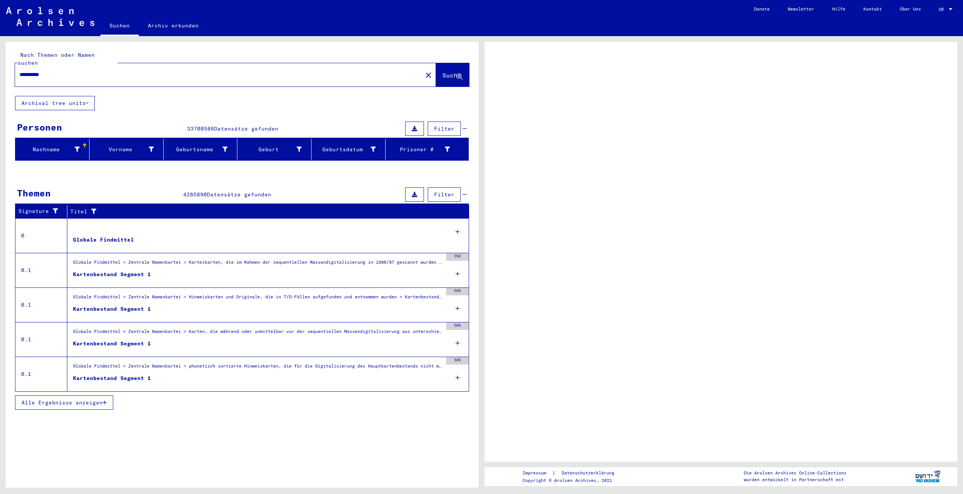  Describe the element at coordinates (274, 149) in the screenshot. I see `mat-header-cell: Geburt‏` at that location.